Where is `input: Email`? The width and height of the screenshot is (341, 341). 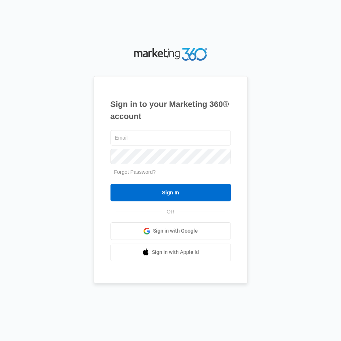 input: Email is located at coordinates (171, 138).